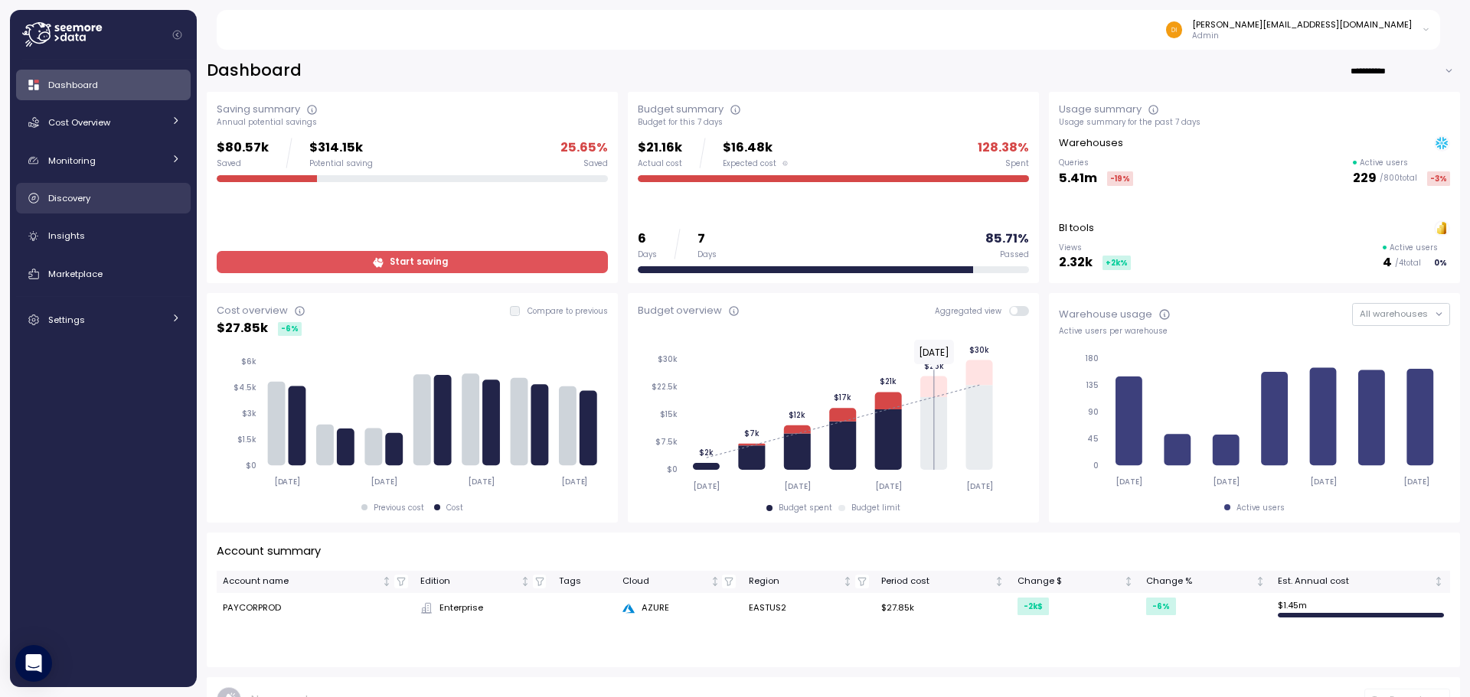 The width and height of the screenshot is (1470, 697). Describe the element at coordinates (1360, 609) in the screenshot. I see `td: $ 1.45m` at that location.